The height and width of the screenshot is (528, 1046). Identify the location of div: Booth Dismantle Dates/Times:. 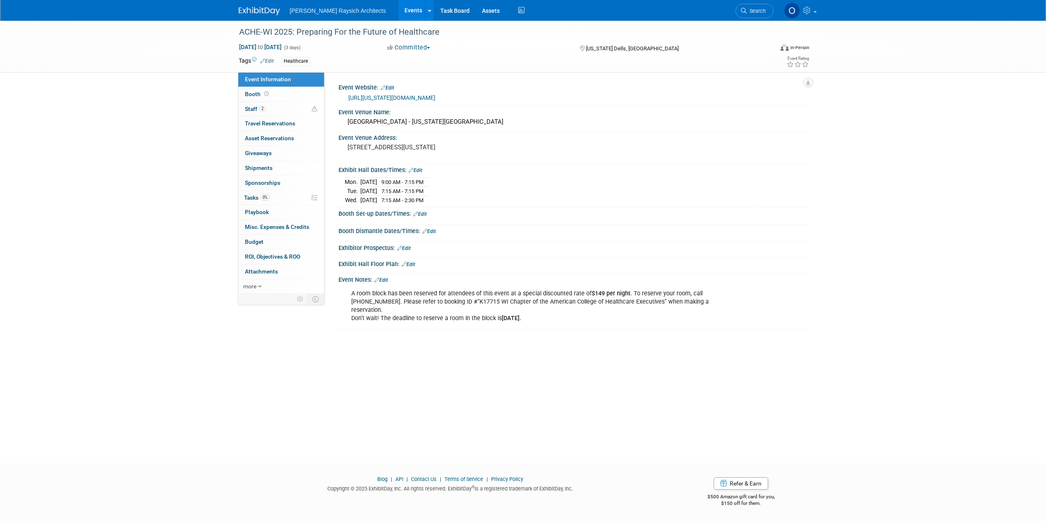
(573, 230).